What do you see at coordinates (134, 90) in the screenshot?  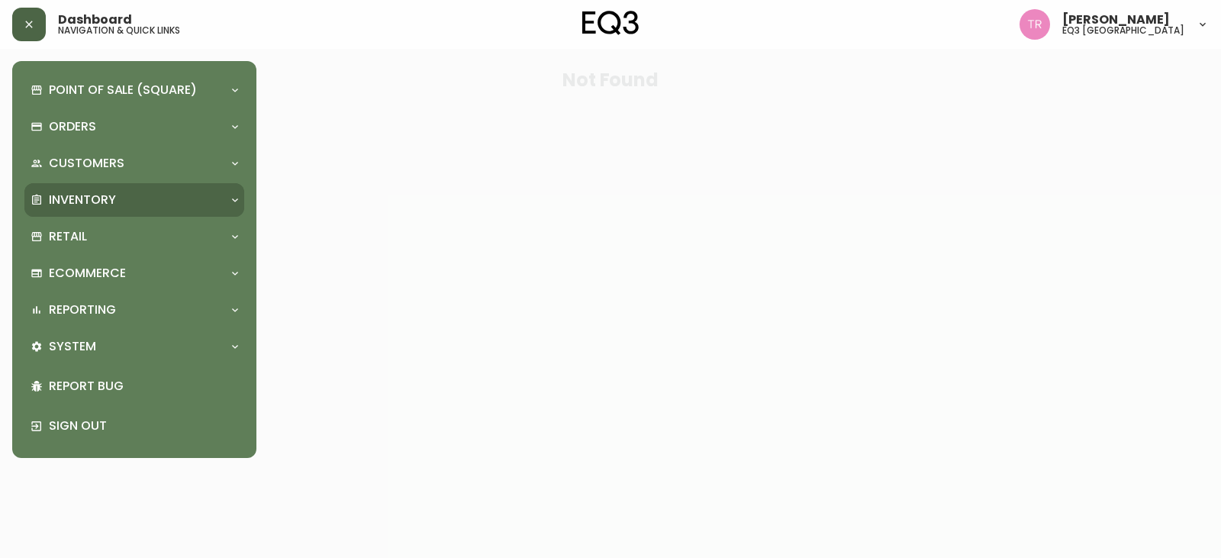 I see `div: Point of Sale (Square)` at bounding box center [134, 90].